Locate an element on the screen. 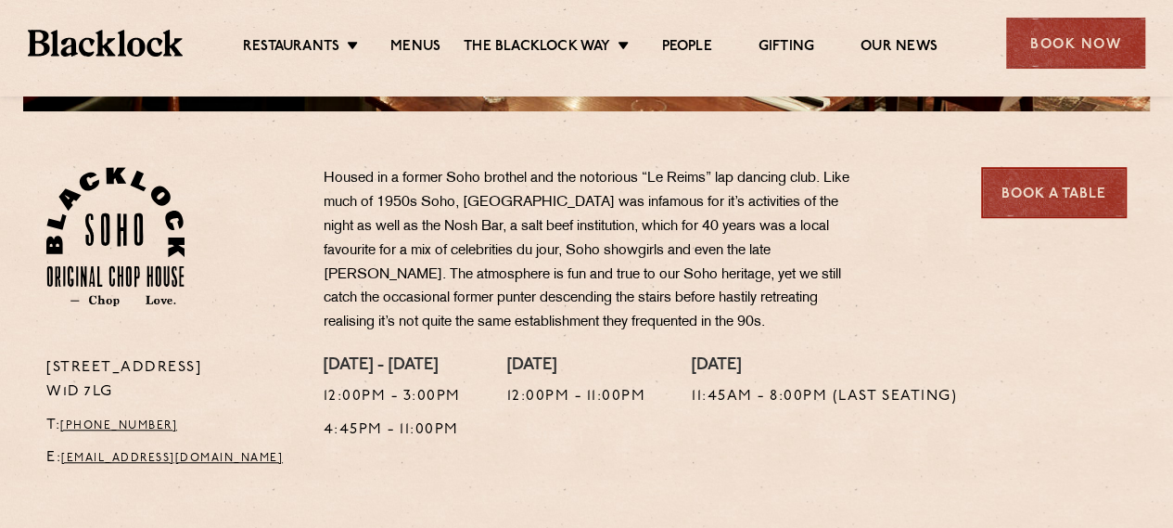  a: Menus is located at coordinates (416, 48).